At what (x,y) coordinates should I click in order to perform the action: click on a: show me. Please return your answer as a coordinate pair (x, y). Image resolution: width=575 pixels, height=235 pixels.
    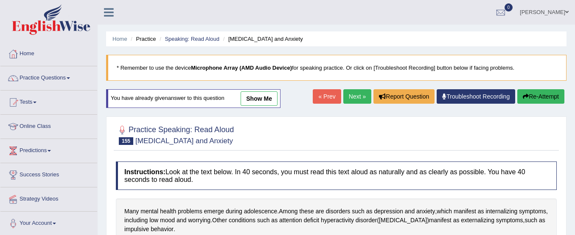
    Looking at the image, I should click on (259, 98).